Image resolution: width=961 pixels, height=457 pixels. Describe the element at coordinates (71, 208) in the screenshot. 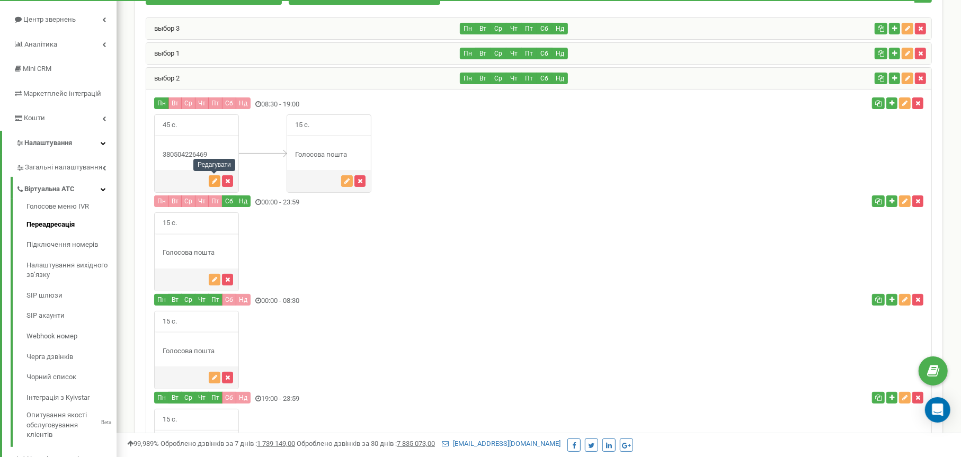

I see `a: Голосове меню IVR` at that location.